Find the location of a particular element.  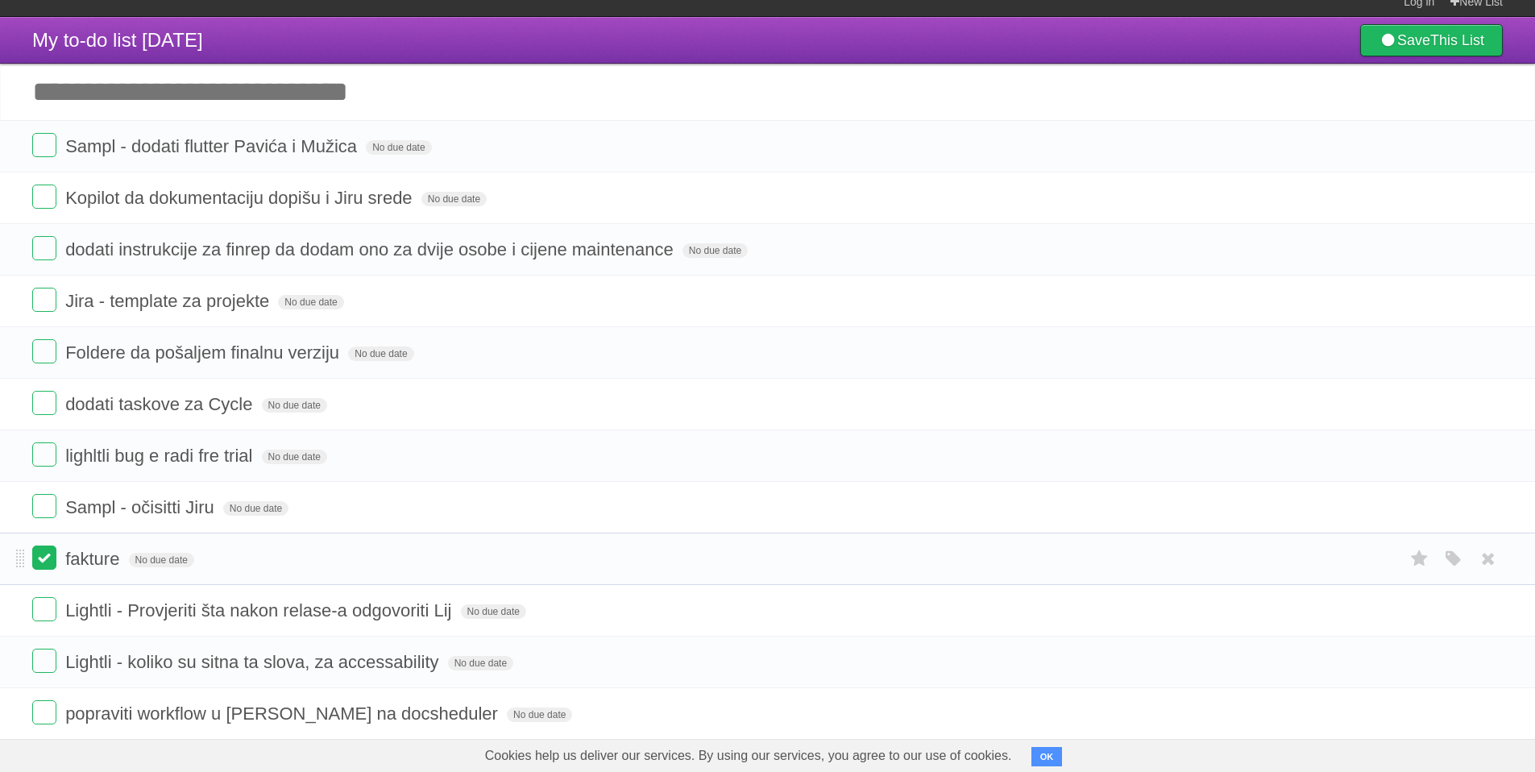

span: fakture is located at coordinates (94, 558).